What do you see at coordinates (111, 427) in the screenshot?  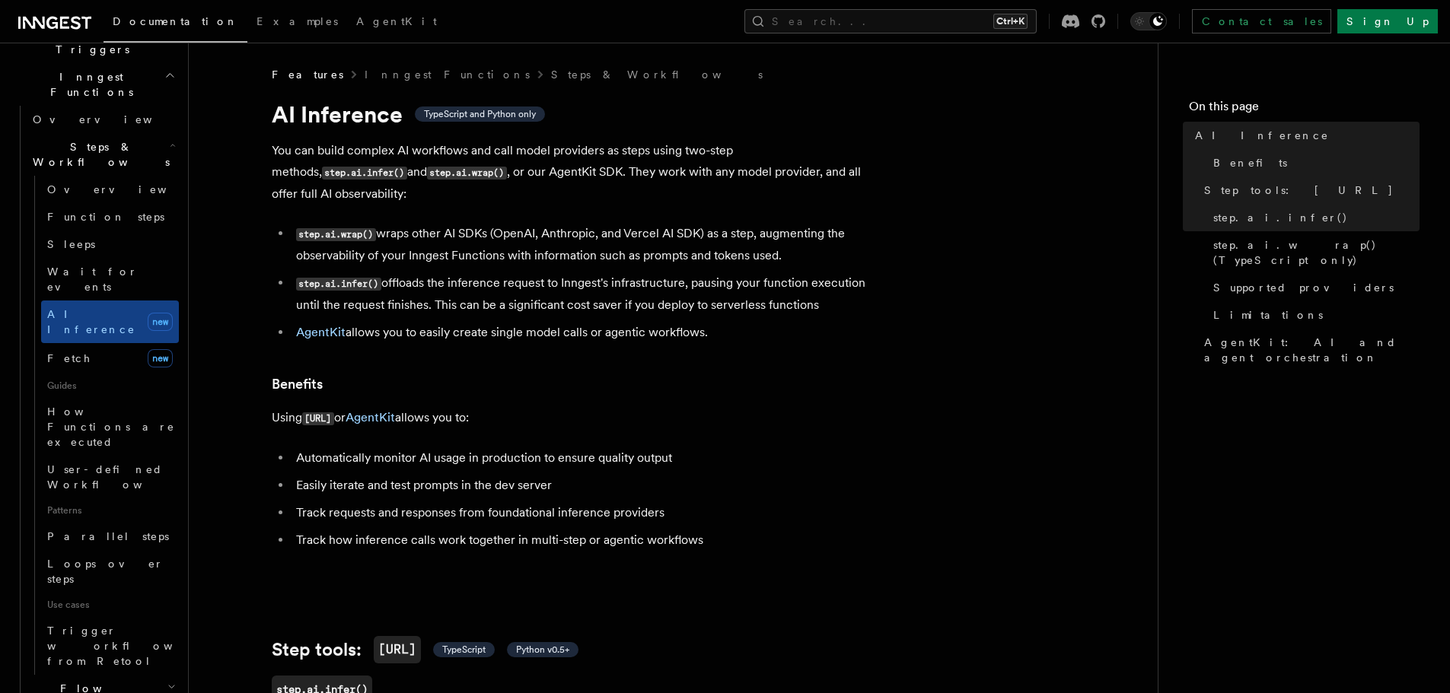 I see `span: How Functions are executed` at bounding box center [111, 427].